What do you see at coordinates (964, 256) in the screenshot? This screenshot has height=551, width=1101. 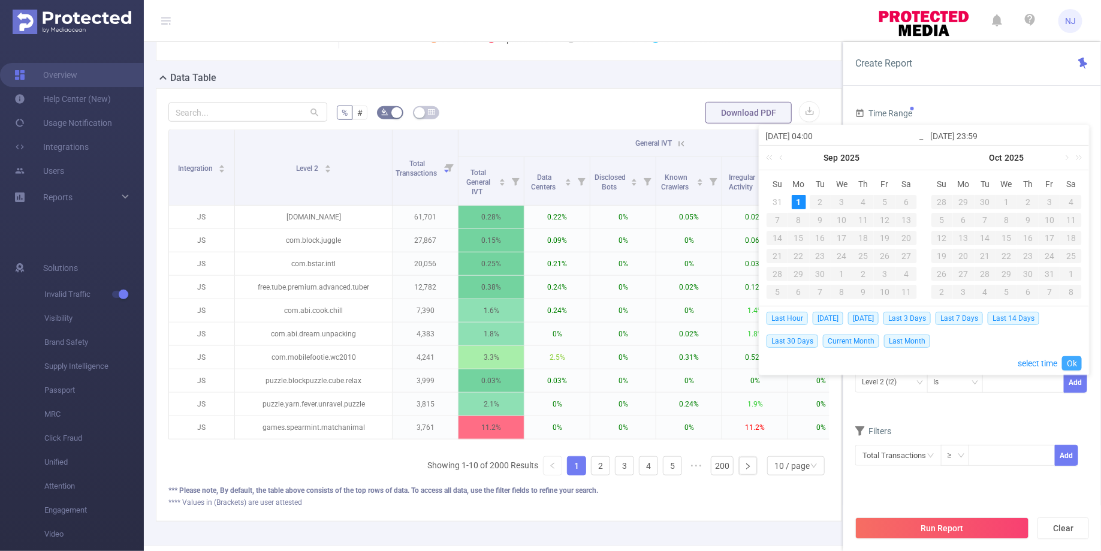 I see `td: October 20, 2025` at bounding box center [964, 256].